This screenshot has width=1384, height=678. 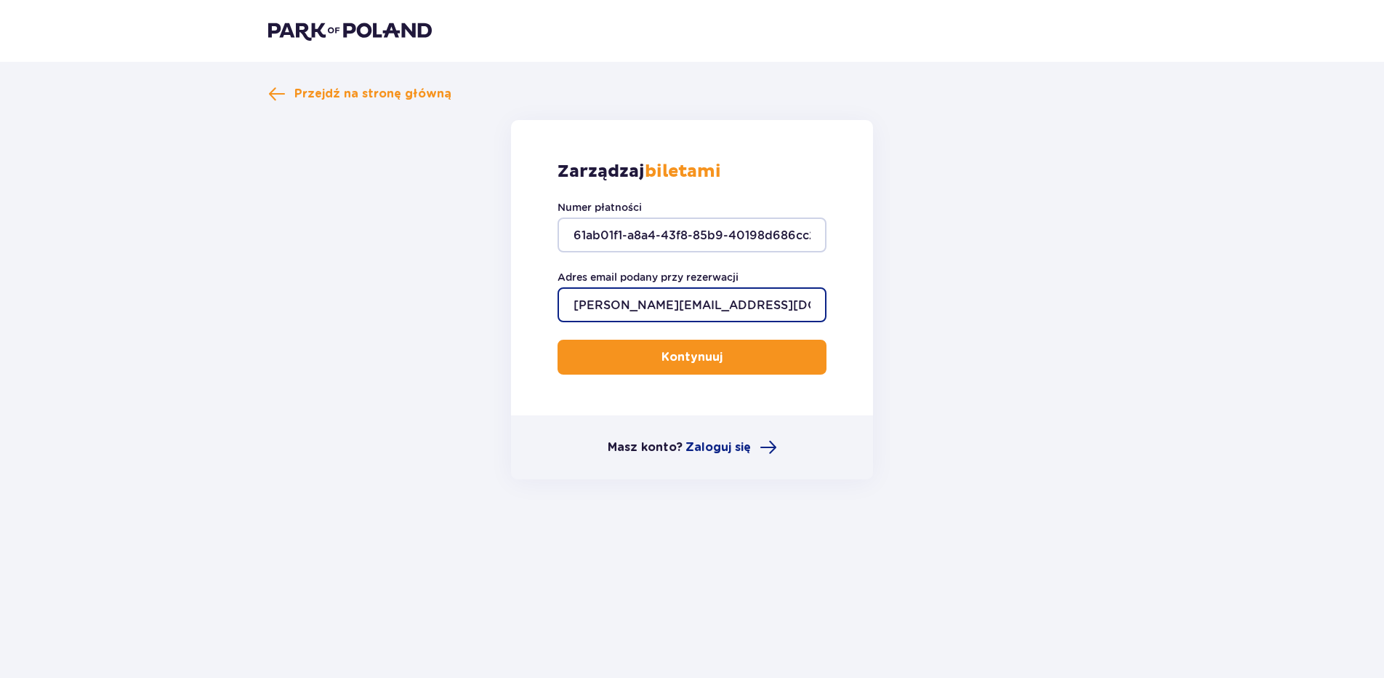 What do you see at coordinates (639, 172) in the screenshot?
I see `p: Zarządzaj` at bounding box center [639, 172].